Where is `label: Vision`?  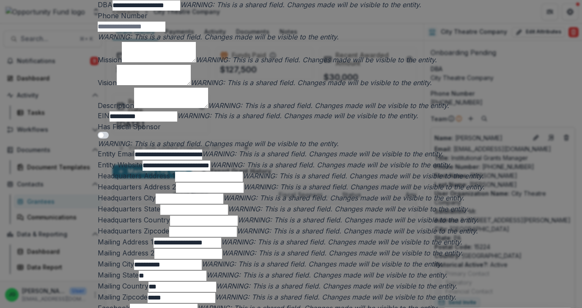 label: Vision is located at coordinates (107, 83).